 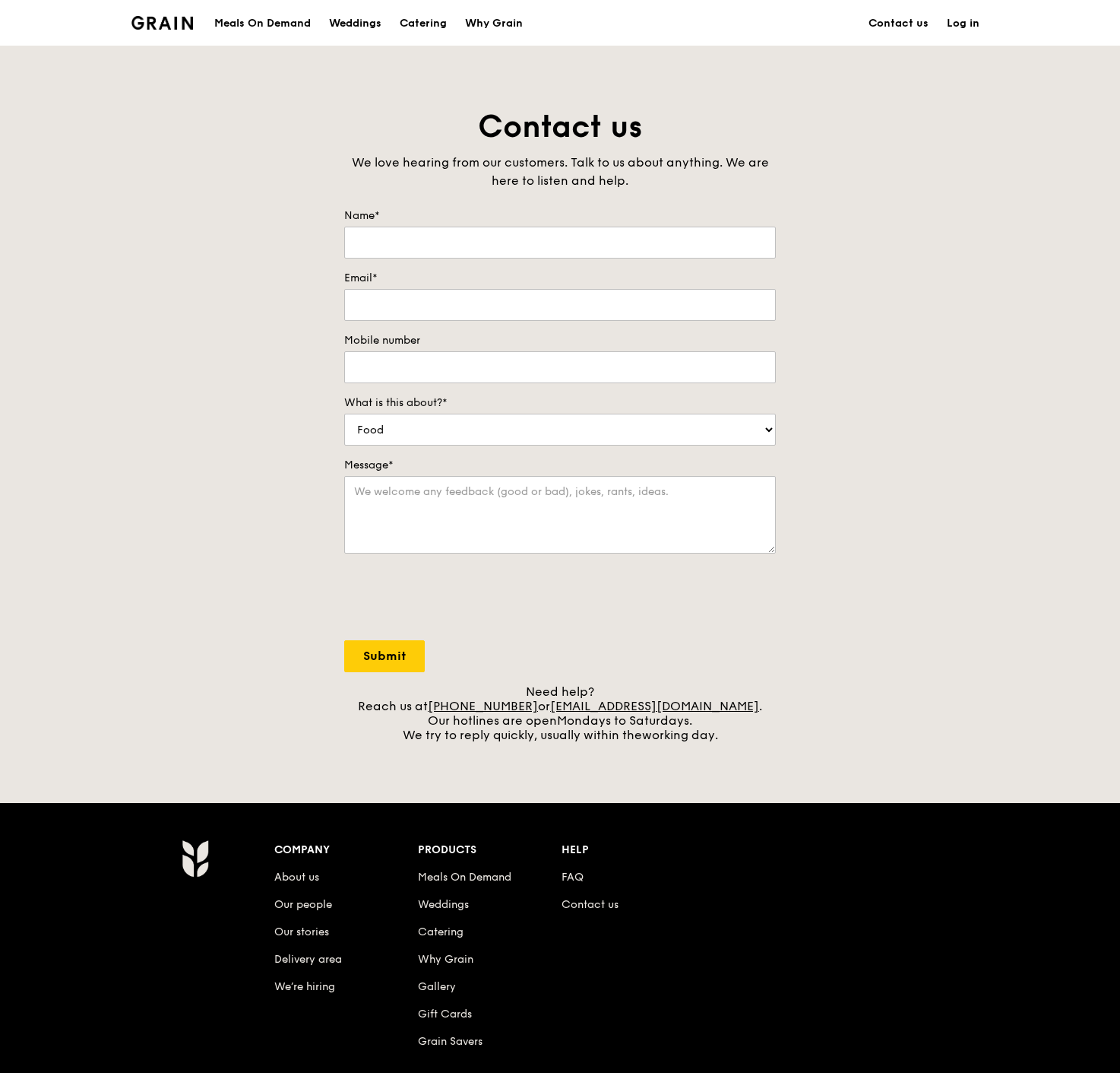 What do you see at coordinates (301, 931) in the screenshot?
I see `a: Our stories` at bounding box center [301, 931].